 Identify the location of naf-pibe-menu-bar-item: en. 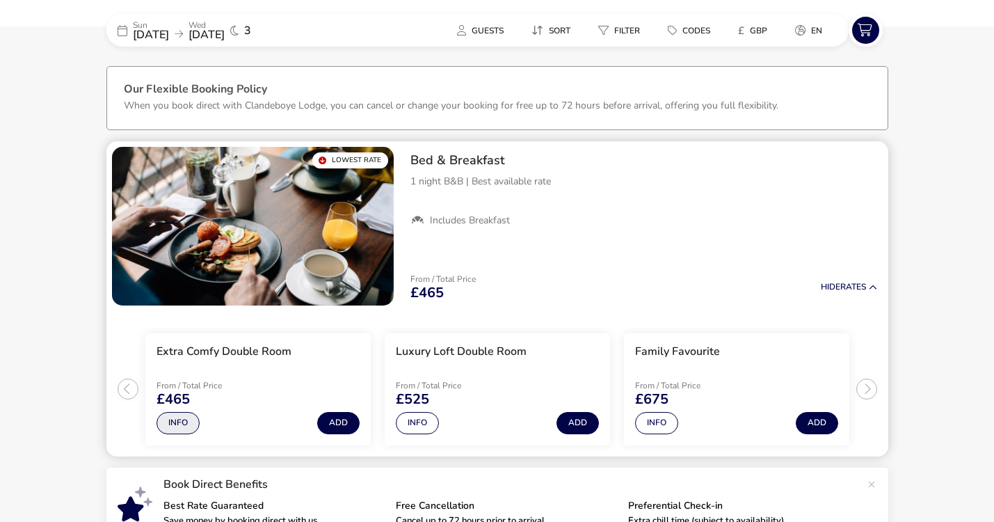
(811, 30).